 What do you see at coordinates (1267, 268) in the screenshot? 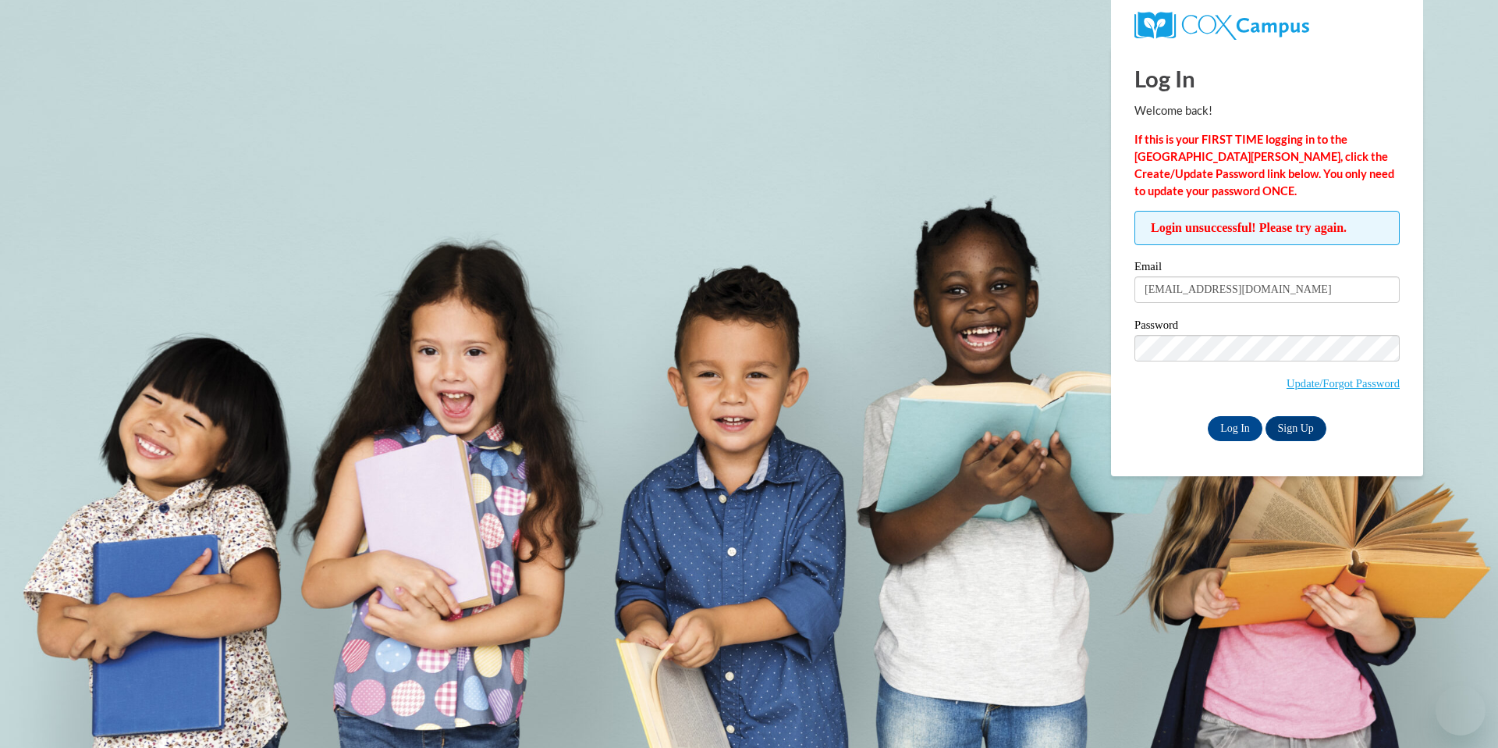
I see `label: Email` at bounding box center [1267, 268].